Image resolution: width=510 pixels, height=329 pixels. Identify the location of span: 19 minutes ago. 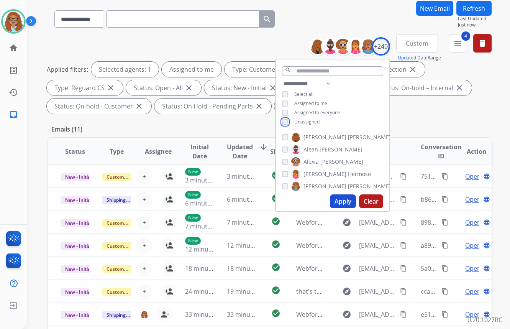
(249, 291).